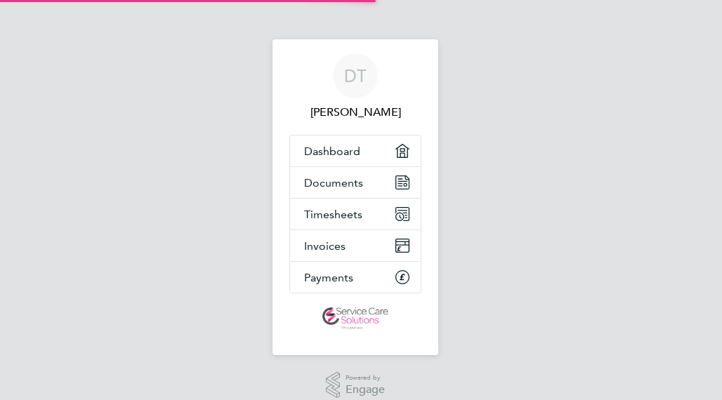  Describe the element at coordinates (355, 214) in the screenshot. I see `a: Timesheets` at that location.